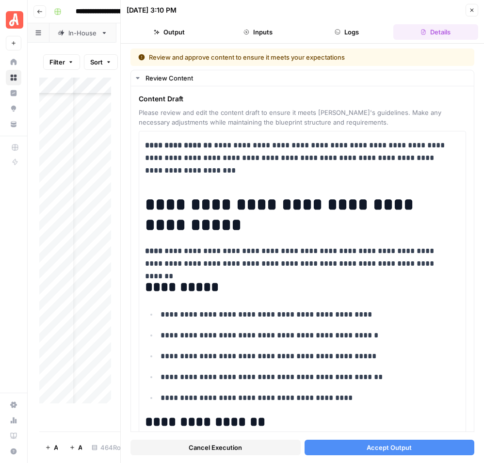 This screenshot has width=484, height=463. What do you see at coordinates (76, 448) in the screenshot?
I see `button: Add 10 Rows` at bounding box center [76, 448].